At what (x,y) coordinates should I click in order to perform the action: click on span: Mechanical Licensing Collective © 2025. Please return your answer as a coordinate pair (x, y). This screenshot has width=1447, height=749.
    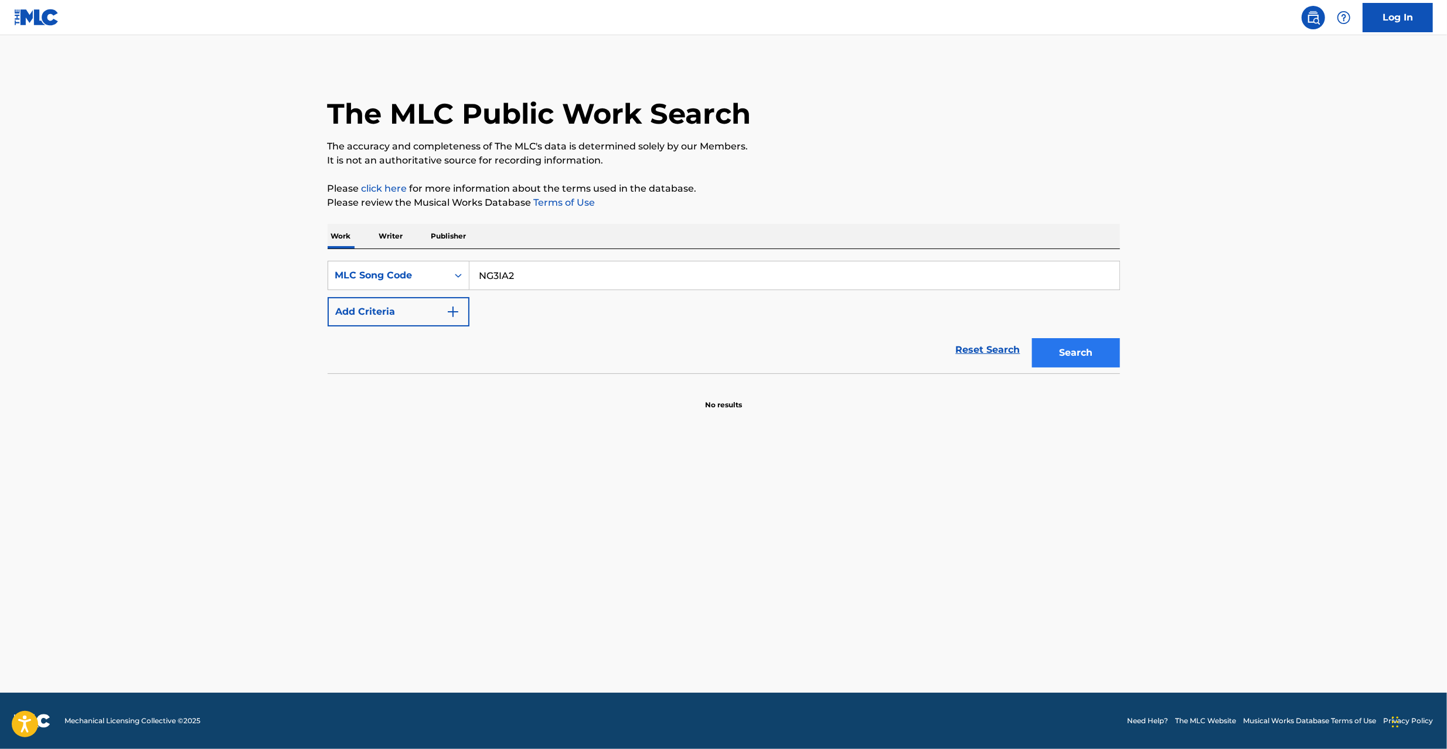
    Looking at the image, I should click on (132, 721).